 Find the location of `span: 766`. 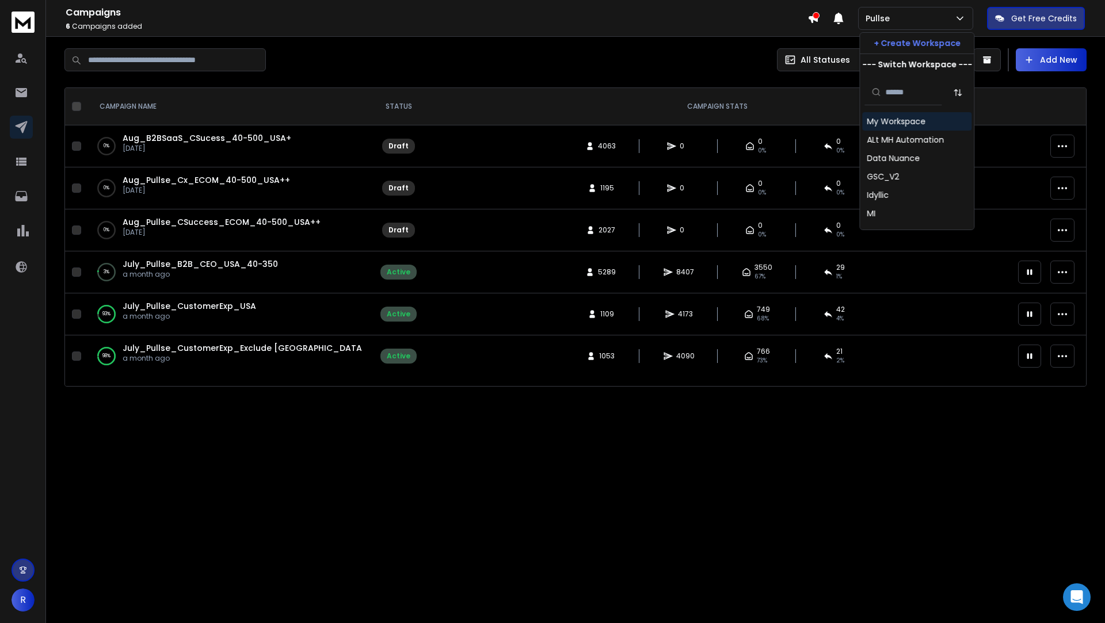

span: 766 is located at coordinates (763, 352).